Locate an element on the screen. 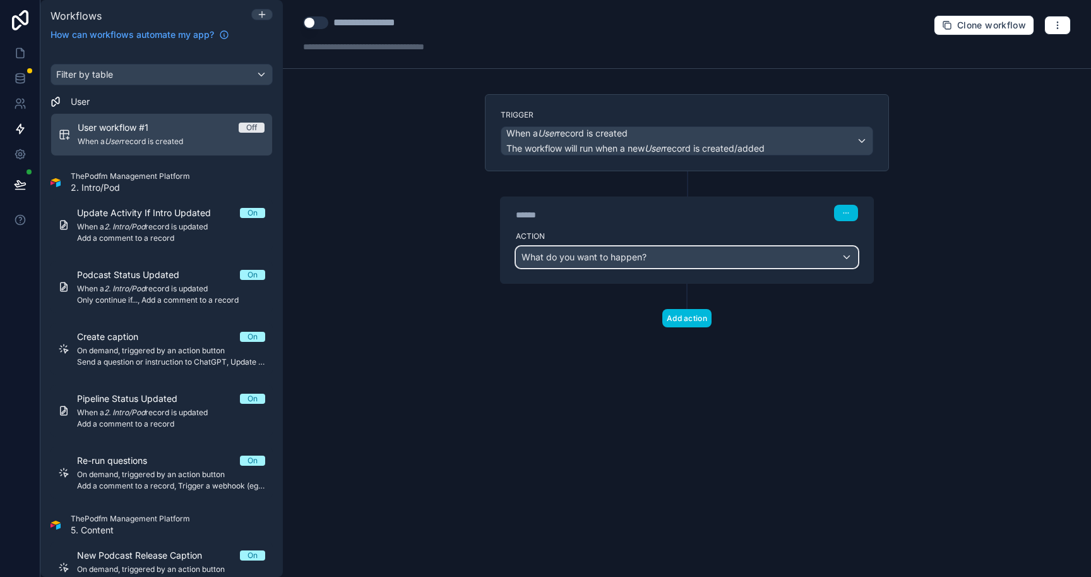 This screenshot has height=577, width=1091. span: Clone workflow is located at coordinates (991, 25).